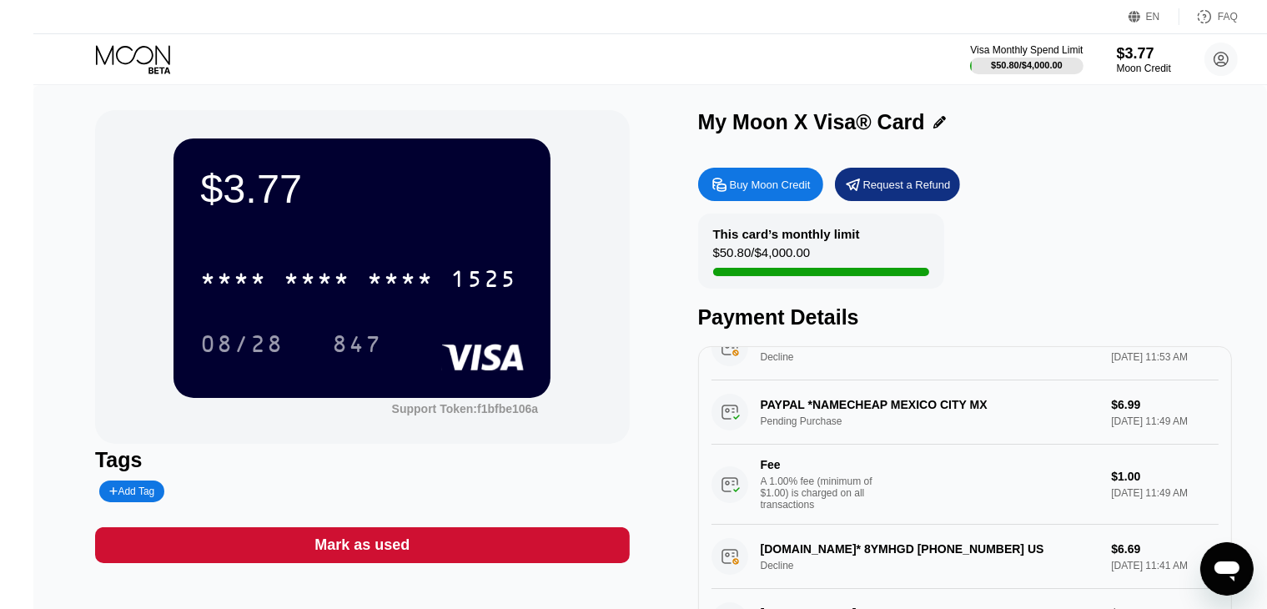  I want to click on div: Moon Credit, so click(1143, 68).